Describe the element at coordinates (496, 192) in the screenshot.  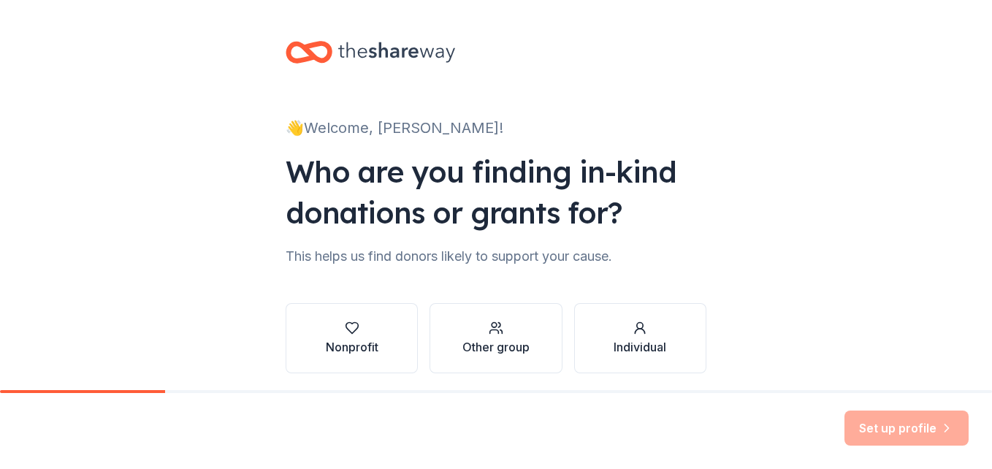
I see `div: Who are you finding in-kind donations or grants for?` at that location.